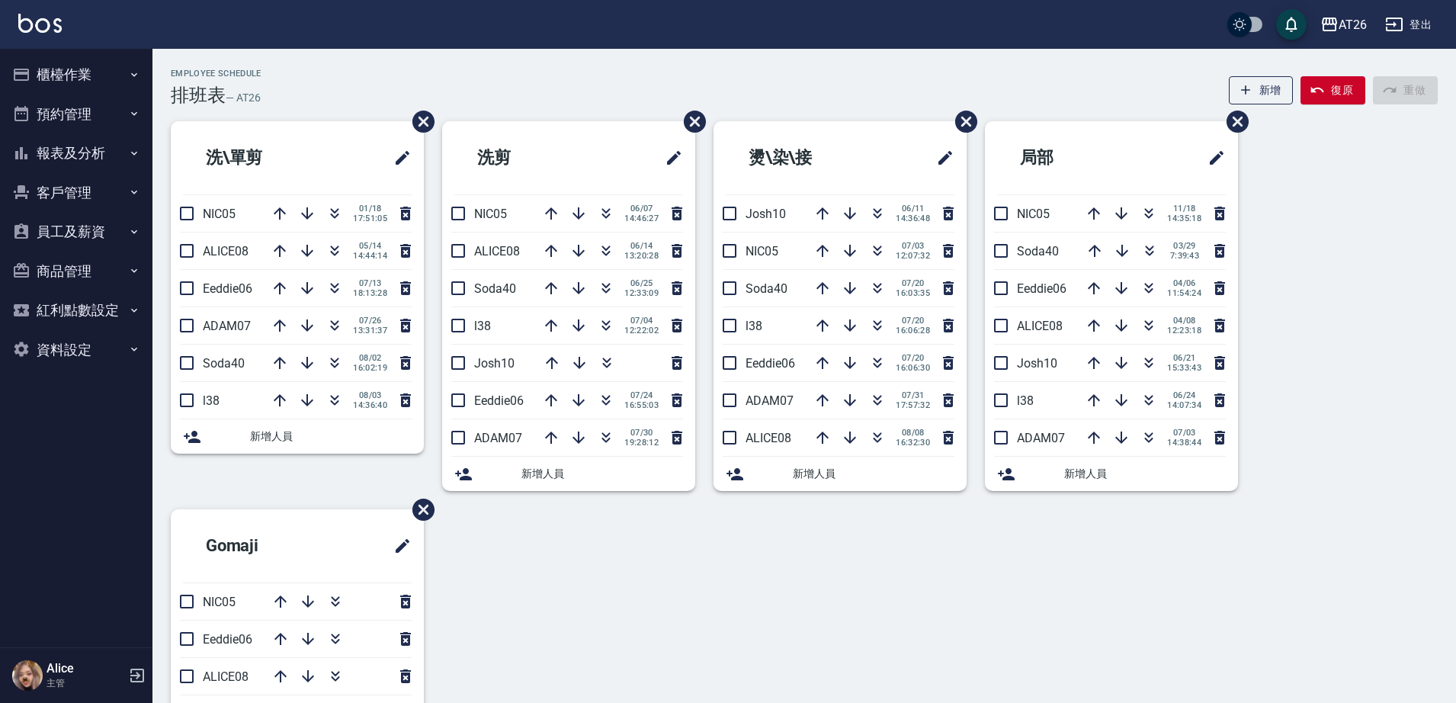 This screenshot has height=703, width=1456. I want to click on span: 11/18, so click(1184, 208).